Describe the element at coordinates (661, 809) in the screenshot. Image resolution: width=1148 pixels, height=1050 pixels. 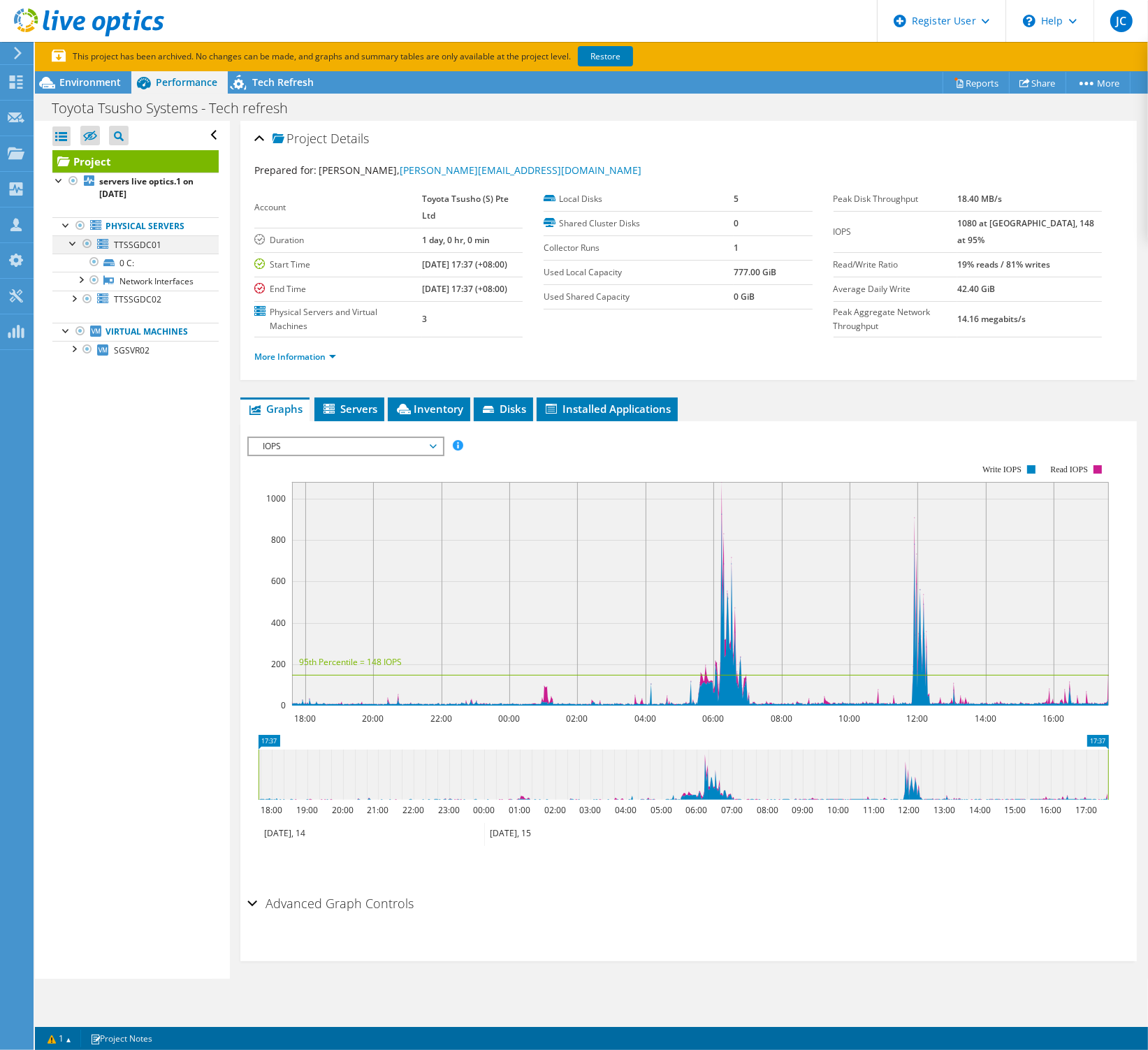
I see `text: 05:00` at that location.